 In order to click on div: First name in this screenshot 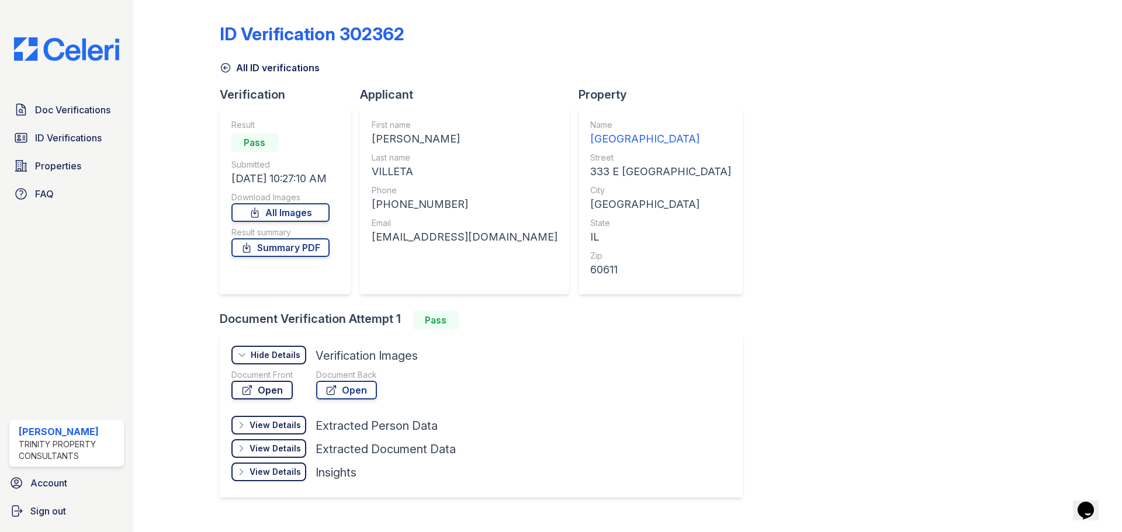, I will do `click(464, 125)`.